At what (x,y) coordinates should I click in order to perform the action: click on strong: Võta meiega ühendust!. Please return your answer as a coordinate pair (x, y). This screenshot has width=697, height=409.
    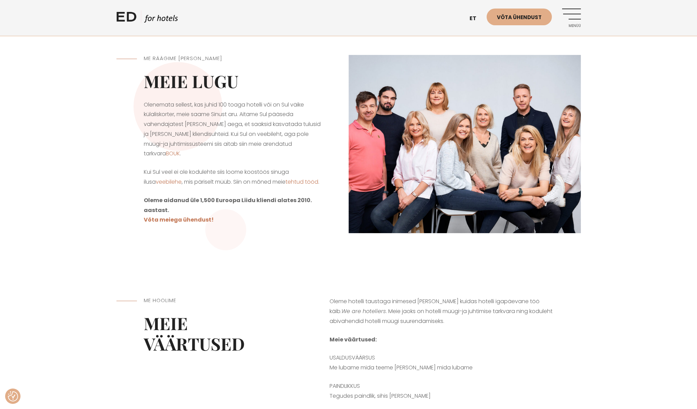
    Looking at the image, I should click on (179, 219).